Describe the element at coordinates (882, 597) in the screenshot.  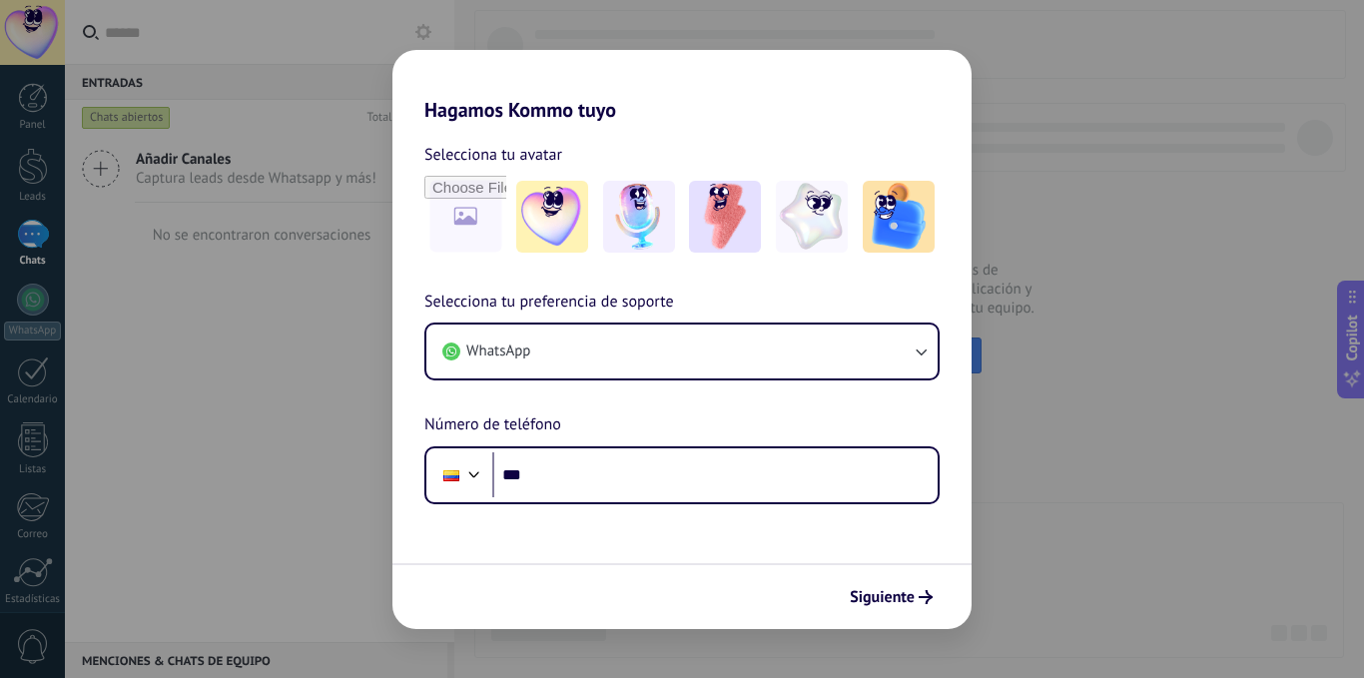
I see `span: Siguiente` at that location.